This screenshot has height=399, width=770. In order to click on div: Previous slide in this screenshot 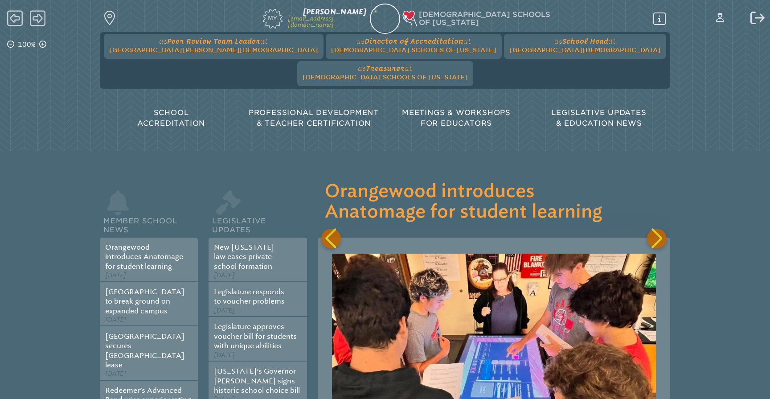, I will do `click(331, 238)`.